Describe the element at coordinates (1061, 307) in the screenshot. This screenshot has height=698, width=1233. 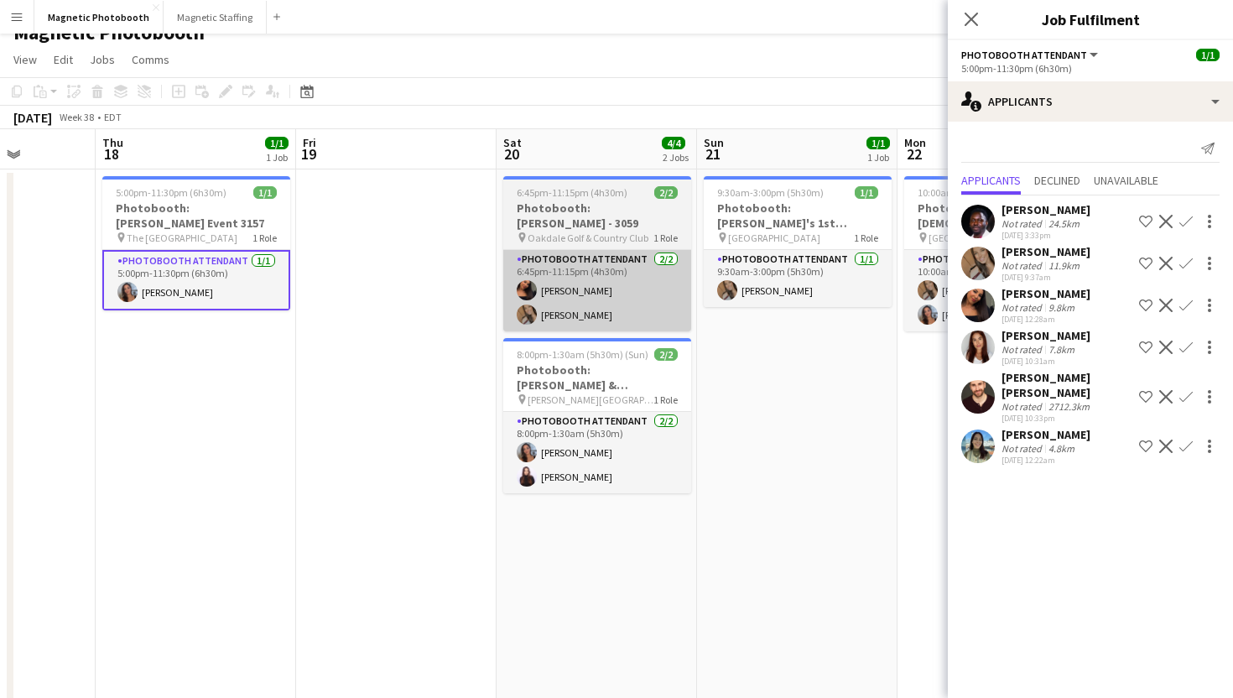
I see `div: 9.8km` at that location.